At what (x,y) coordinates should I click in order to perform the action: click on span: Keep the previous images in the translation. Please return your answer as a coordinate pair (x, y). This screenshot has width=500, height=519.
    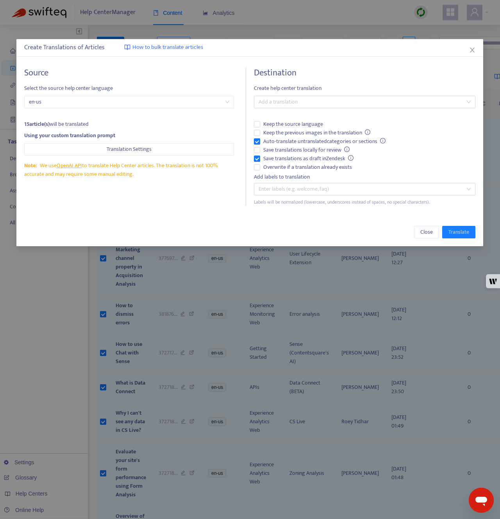
    Looking at the image, I should click on (317, 133).